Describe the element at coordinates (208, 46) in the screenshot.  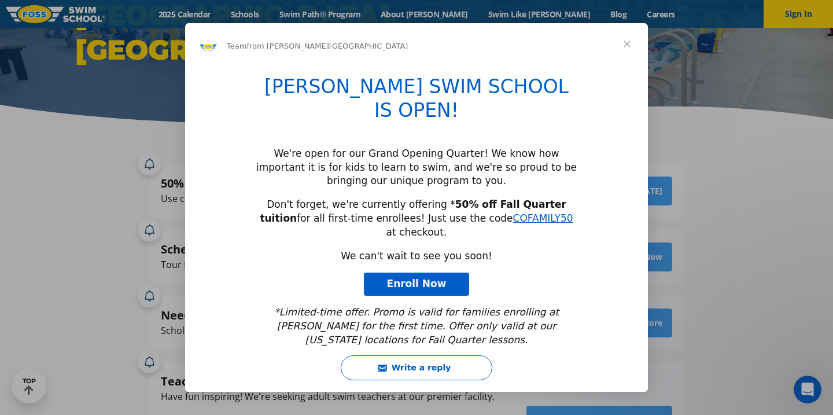
I see `img: Profile image for Team` at that location.